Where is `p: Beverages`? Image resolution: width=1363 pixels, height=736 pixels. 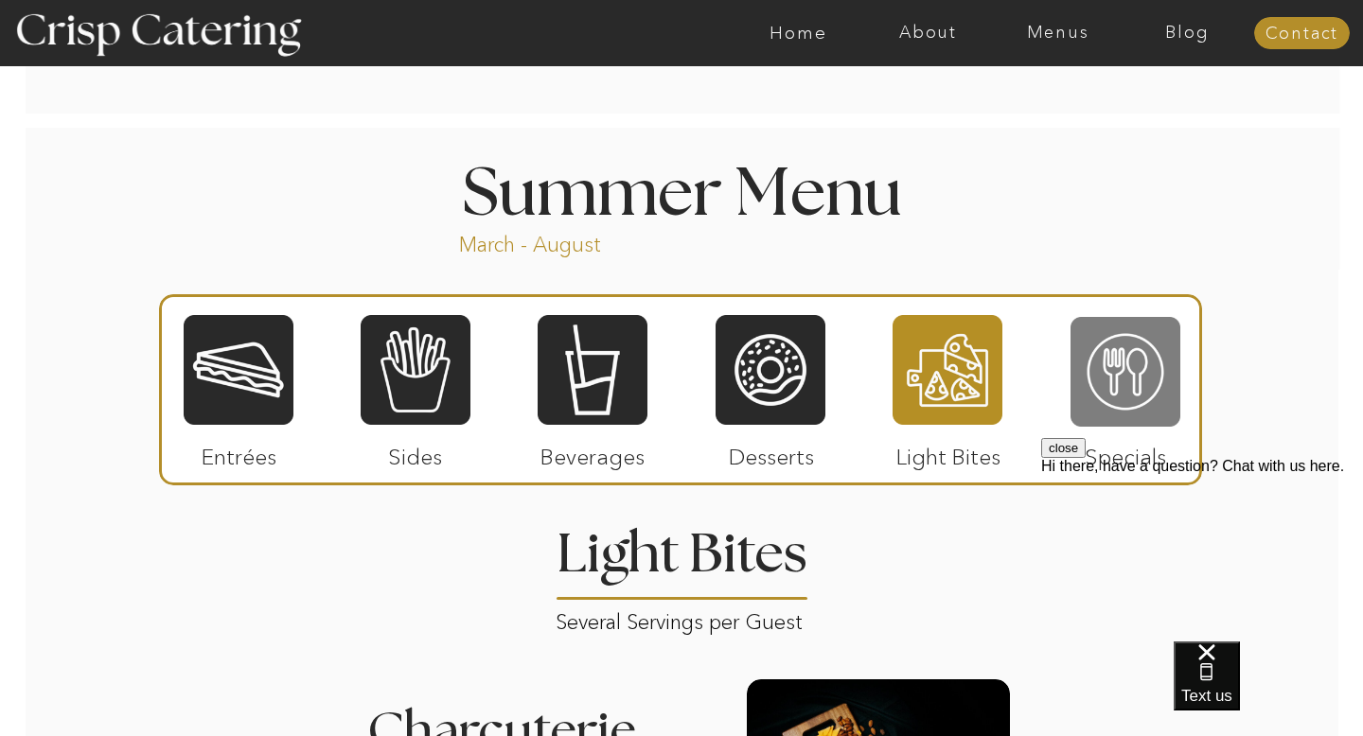
p: Beverages is located at coordinates (591, 452).